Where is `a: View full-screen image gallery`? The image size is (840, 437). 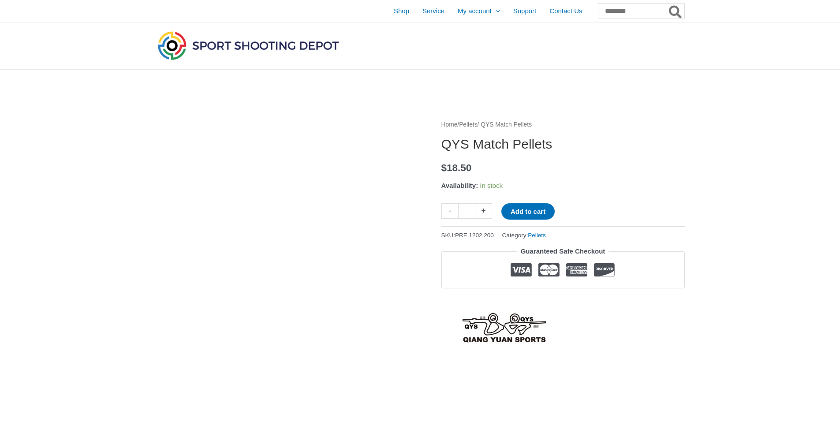
a: View full-screen image gallery is located at coordinates (406, 134).